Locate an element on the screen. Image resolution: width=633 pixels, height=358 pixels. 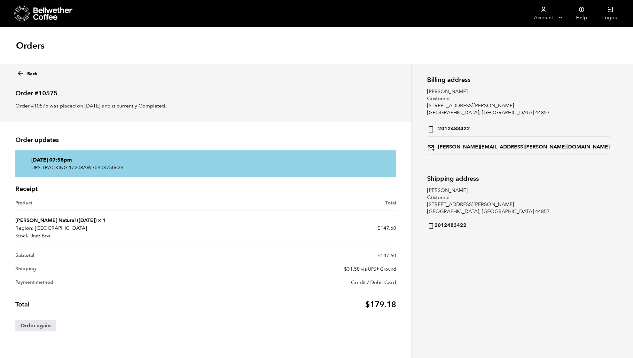
strong: Stock Unit: is located at coordinates (28, 236).